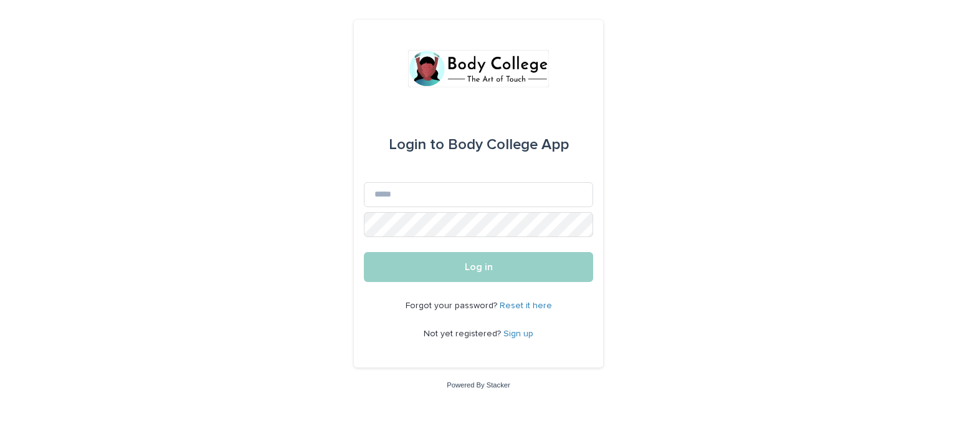 This screenshot has height=423, width=957. What do you see at coordinates (416, 145) in the screenshot?
I see `span: Login to` at bounding box center [416, 145].